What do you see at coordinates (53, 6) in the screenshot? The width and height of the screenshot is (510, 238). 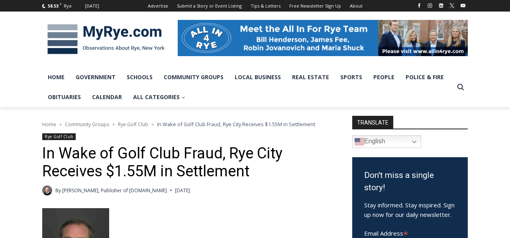 I see `span: 58.53` at bounding box center [53, 6].